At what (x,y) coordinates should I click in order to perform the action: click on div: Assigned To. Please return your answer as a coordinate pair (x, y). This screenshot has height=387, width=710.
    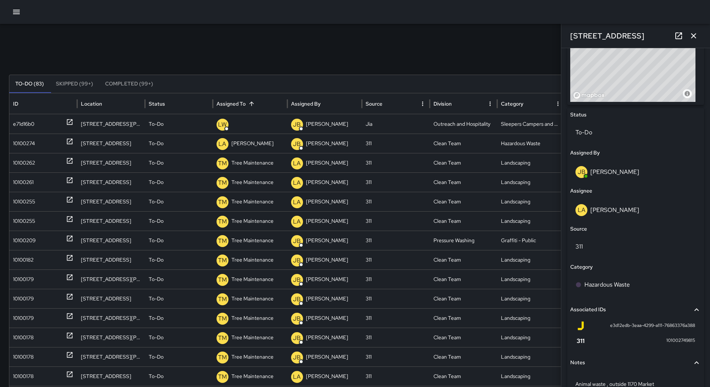
    Looking at the image, I should click on (231, 104).